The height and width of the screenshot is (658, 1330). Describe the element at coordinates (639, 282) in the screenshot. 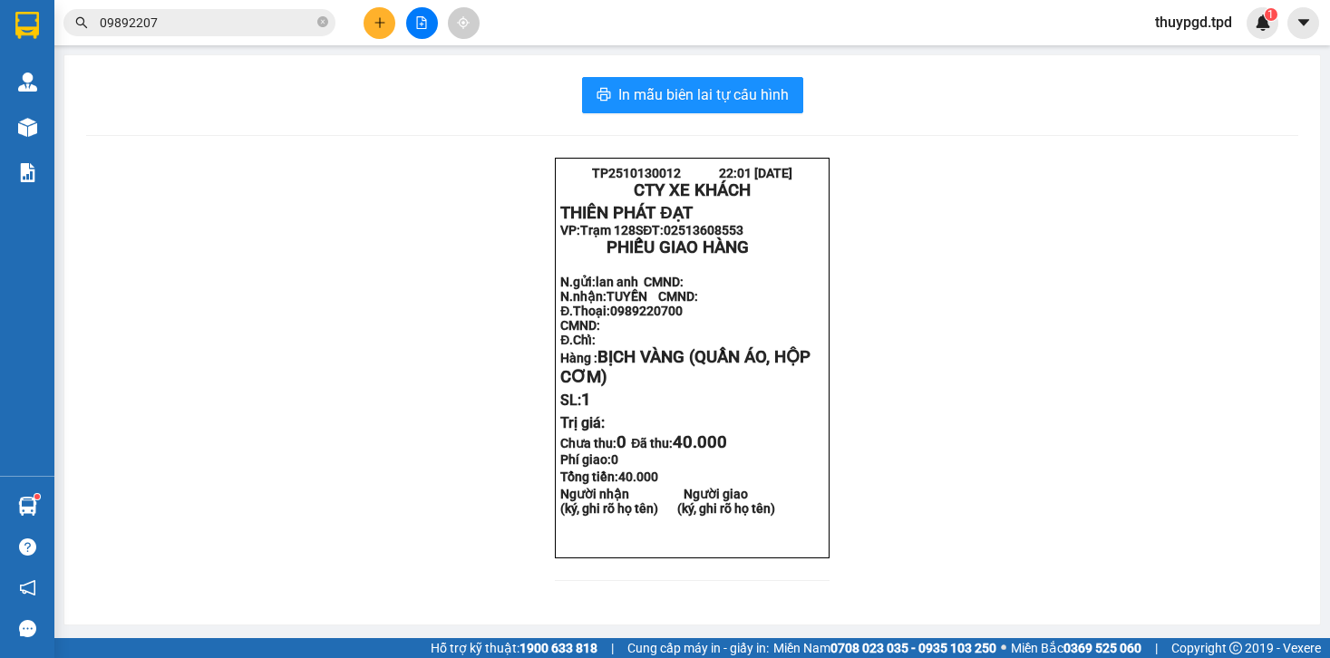

I see `span: lan anh CMND:` at that location.